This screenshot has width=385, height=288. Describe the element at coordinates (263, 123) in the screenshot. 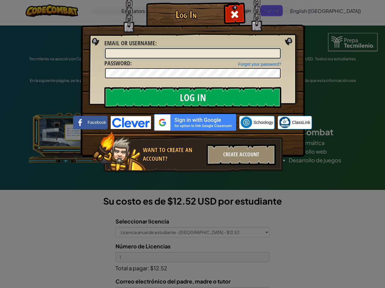

I see `span: Schoology` at that location.